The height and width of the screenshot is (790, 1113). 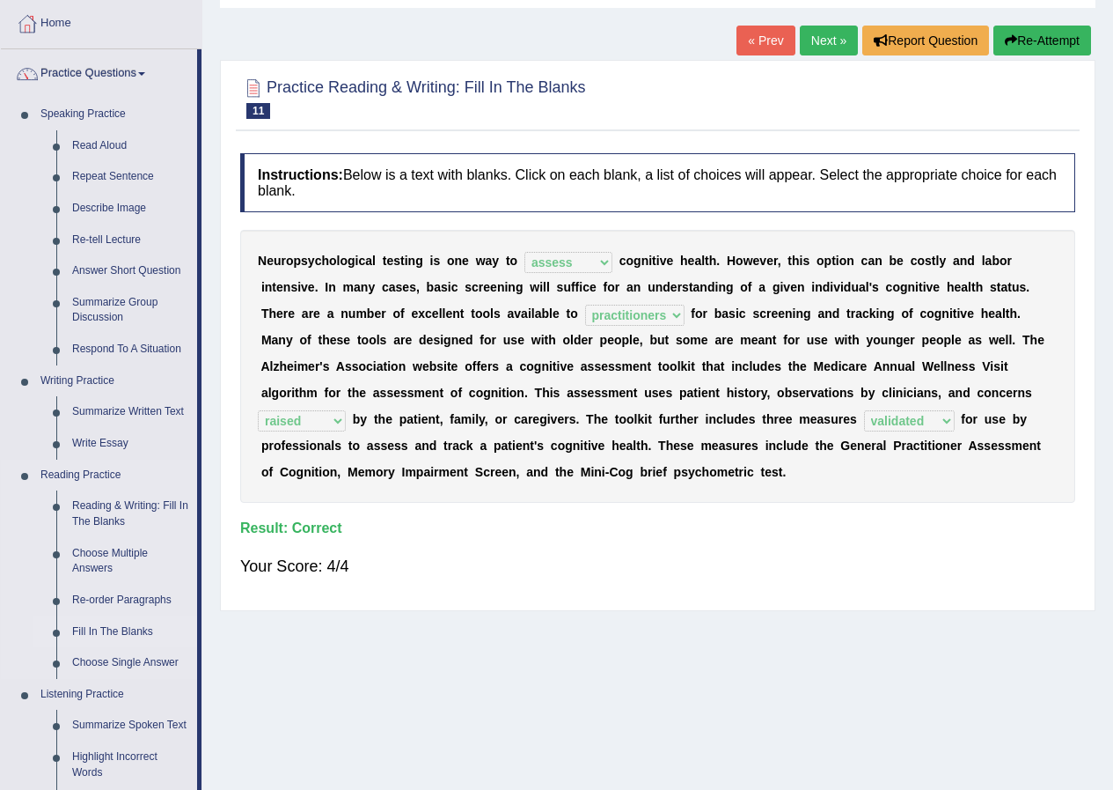 I want to click on a: Choose Multiple Answers, so click(x=130, y=561).